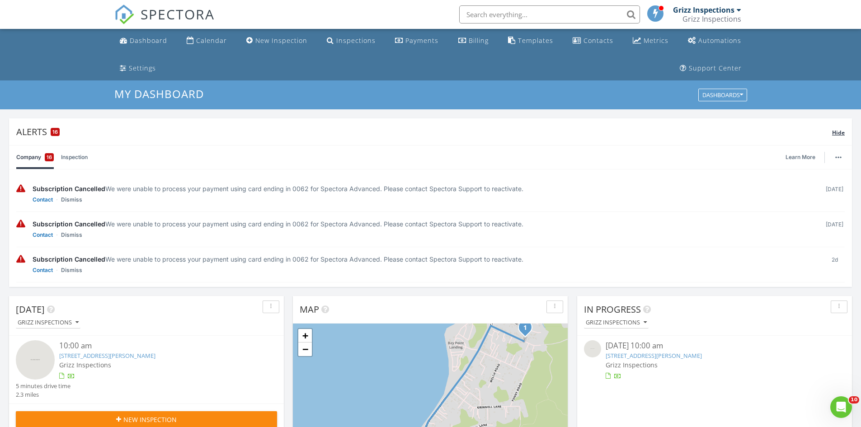 Image resolution: width=861 pixels, height=427 pixels. What do you see at coordinates (531, 41) in the screenshot?
I see `a: Templates` at bounding box center [531, 41].